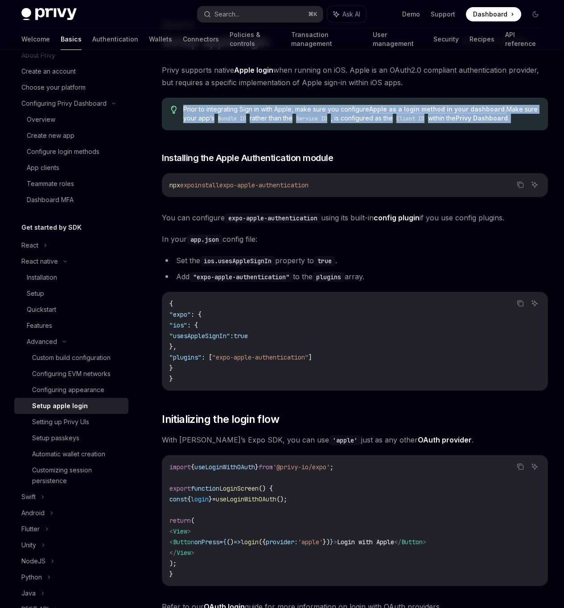 The image size is (564, 608). Describe the element at coordinates (355, 76) in the screenshot. I see `span: Privy supports native when running on iOS. Apple is an OAuth2.0 compliant authentication provider...` at that location.